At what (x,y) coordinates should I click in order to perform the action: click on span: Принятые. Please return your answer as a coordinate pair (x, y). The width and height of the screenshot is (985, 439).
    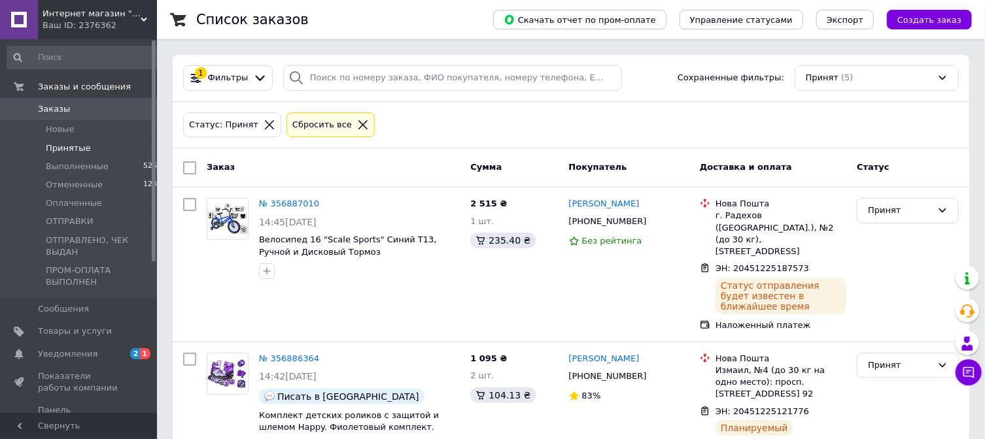
    Looking at the image, I should click on (68, 148).